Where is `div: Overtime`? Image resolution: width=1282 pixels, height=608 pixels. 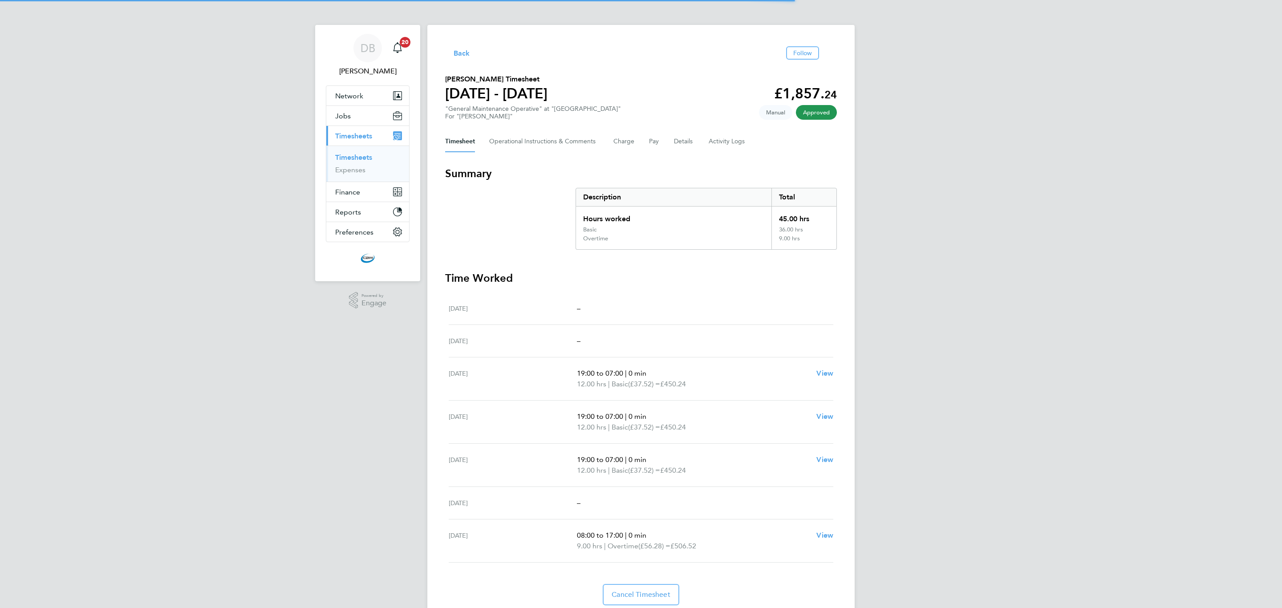 div: Overtime is located at coordinates (595, 239).